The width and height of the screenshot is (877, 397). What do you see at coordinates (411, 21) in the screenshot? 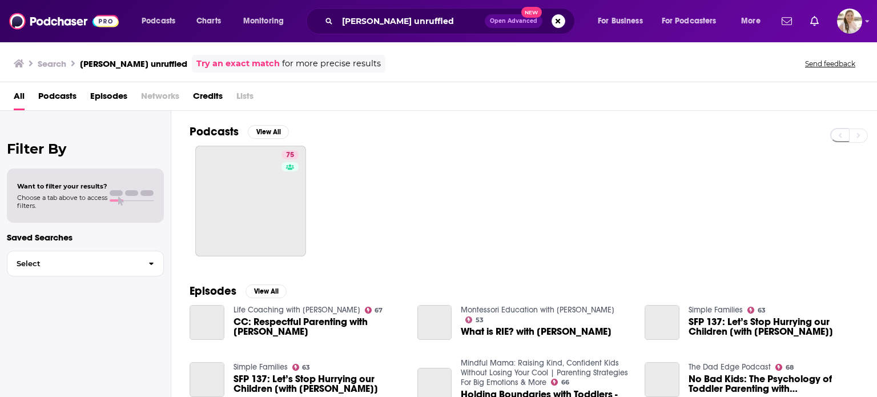
I see `input: Search podcasts, credits, & more...` at bounding box center [411, 21].